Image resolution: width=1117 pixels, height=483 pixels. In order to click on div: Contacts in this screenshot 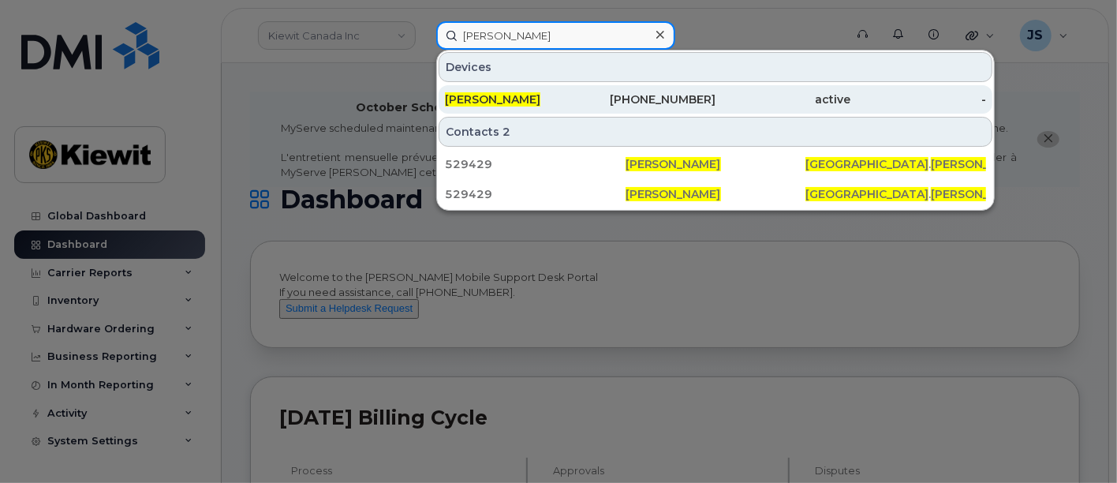, I will do `click(715, 132)`.